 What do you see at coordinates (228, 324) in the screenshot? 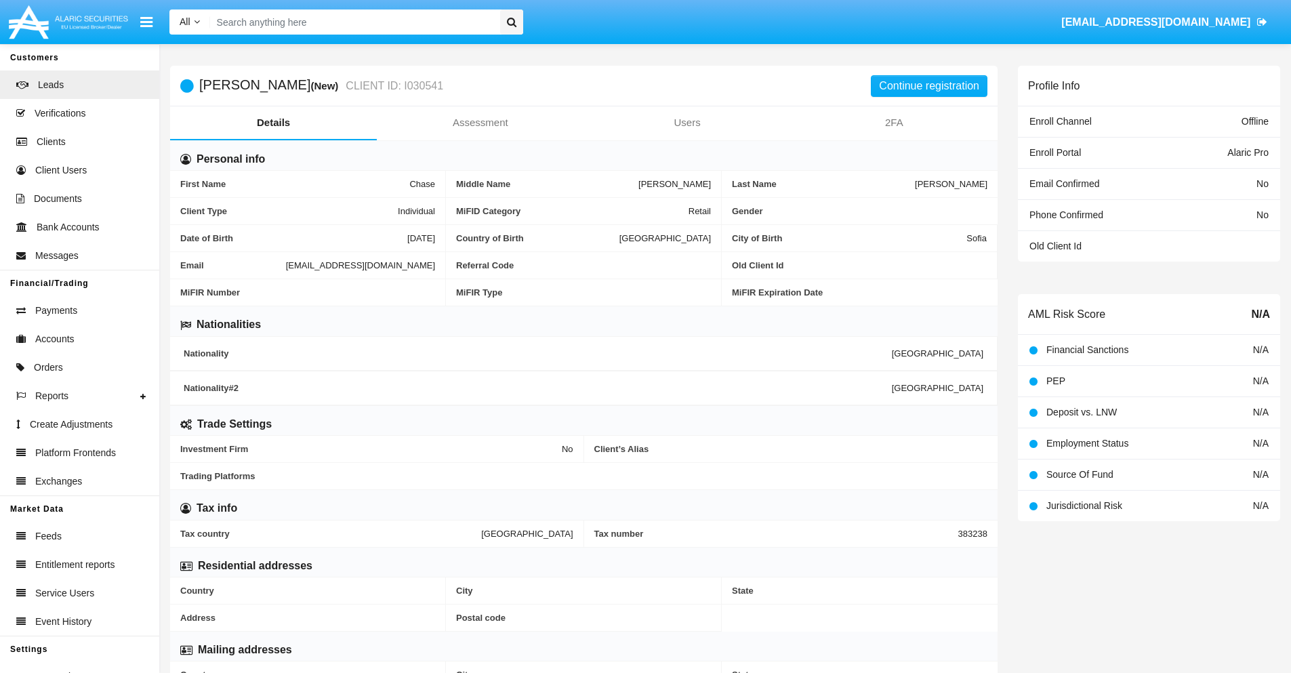
I see `h6: Nationalities` at bounding box center [228, 324].